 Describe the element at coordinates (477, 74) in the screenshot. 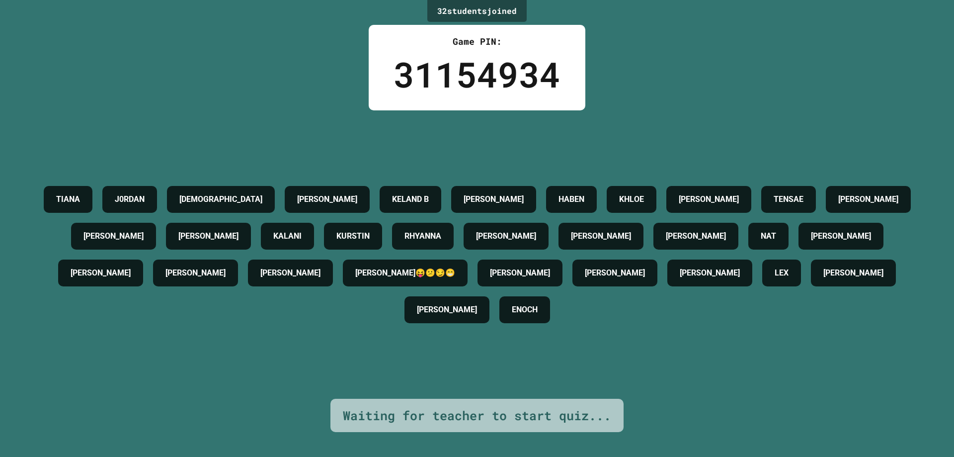

I see `div: 31154934` at that location.